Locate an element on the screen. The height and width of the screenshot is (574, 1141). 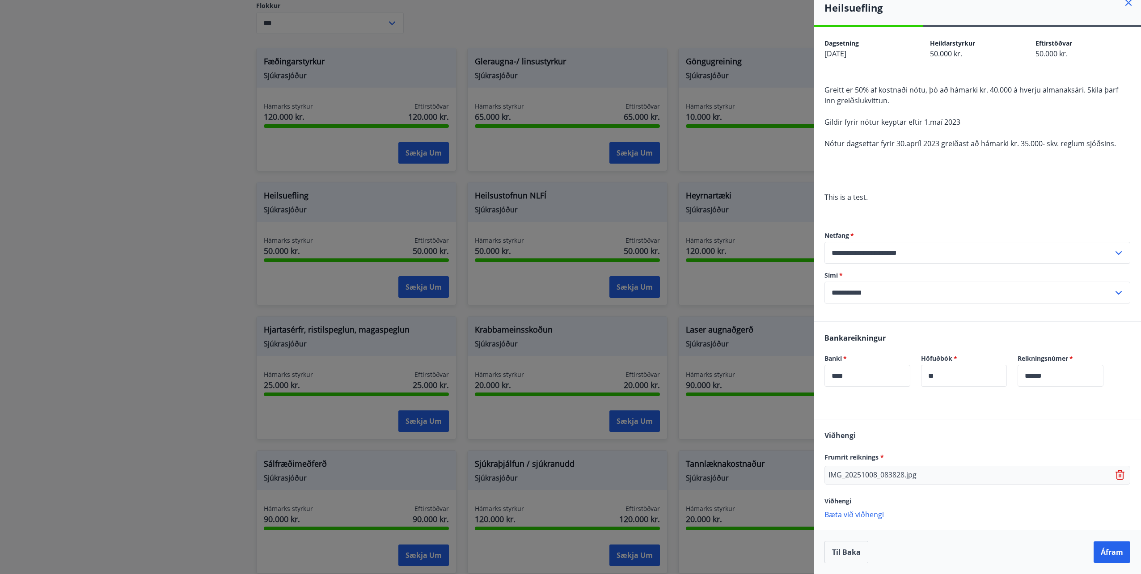
span: This is a test. is located at coordinates (846, 197).